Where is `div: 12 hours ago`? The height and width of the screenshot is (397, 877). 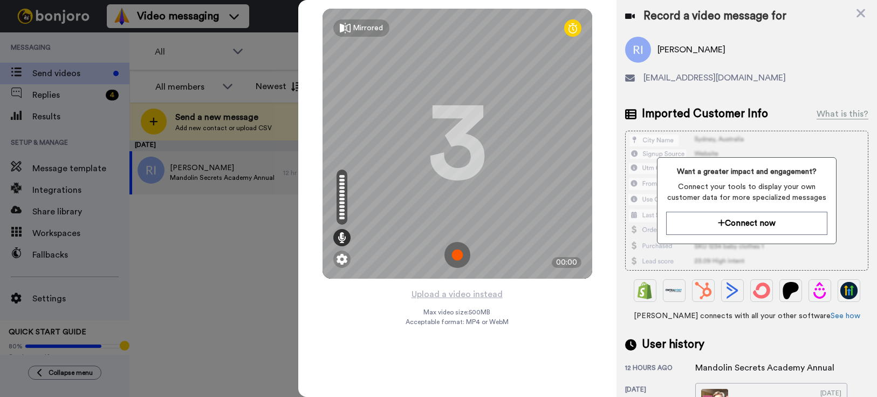 div: 12 hours ago is located at coordinates (661, 369).